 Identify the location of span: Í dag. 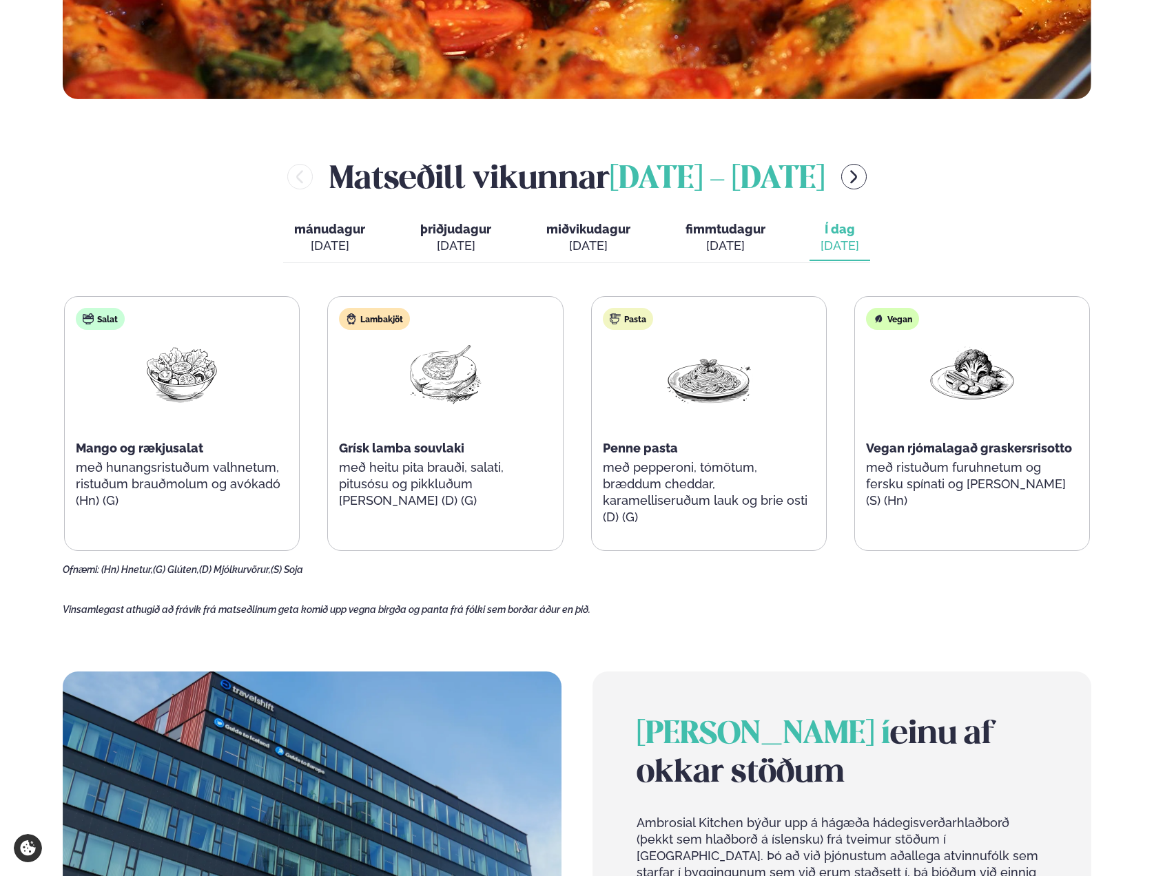
(840, 229).